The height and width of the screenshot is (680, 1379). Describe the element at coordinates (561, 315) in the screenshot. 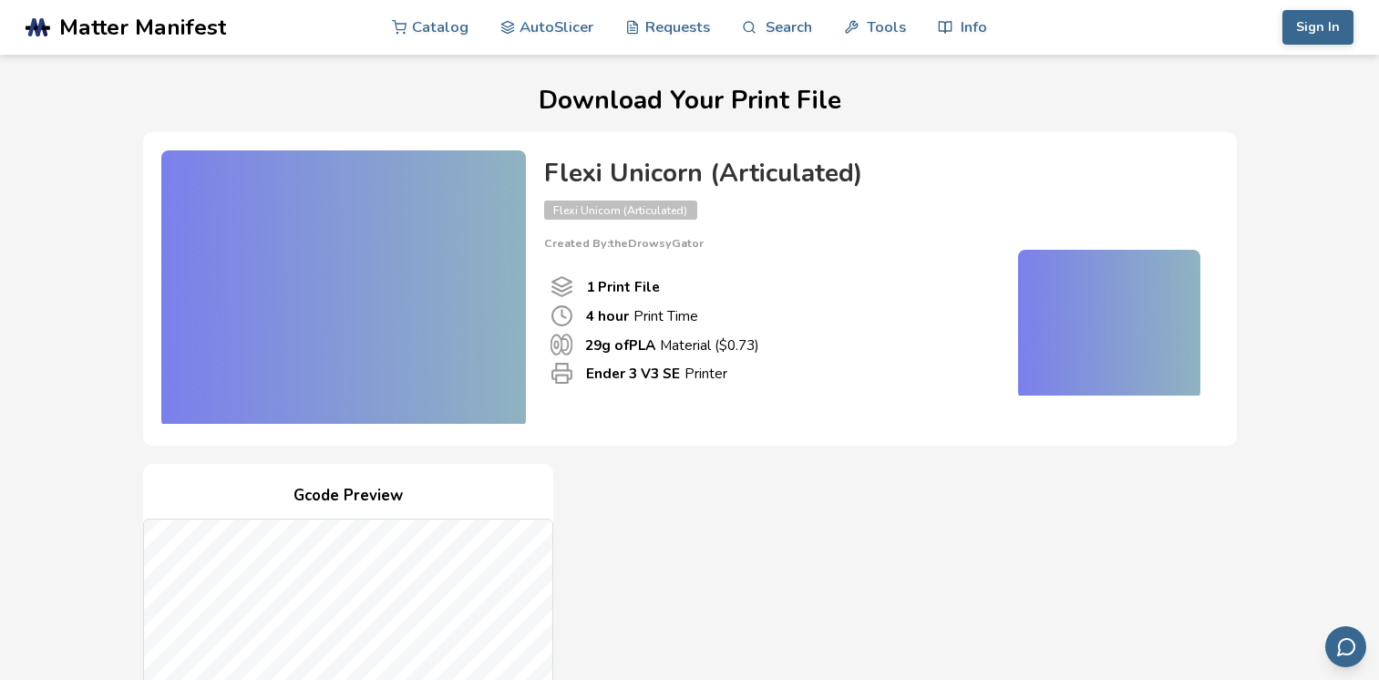

I see `span: Print Time` at that location.